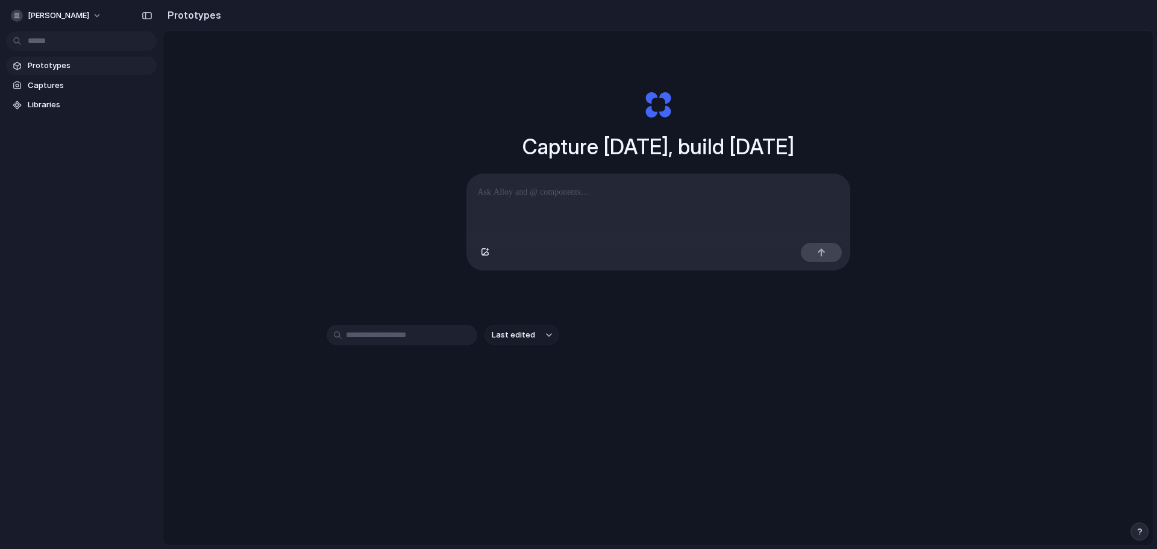 Image resolution: width=1157 pixels, height=549 pixels. I want to click on span: Libraries, so click(90, 105).